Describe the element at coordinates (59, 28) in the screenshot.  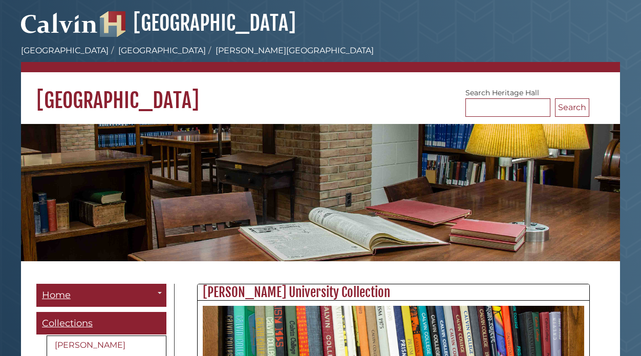
I see `a: Calvin University` at that location.